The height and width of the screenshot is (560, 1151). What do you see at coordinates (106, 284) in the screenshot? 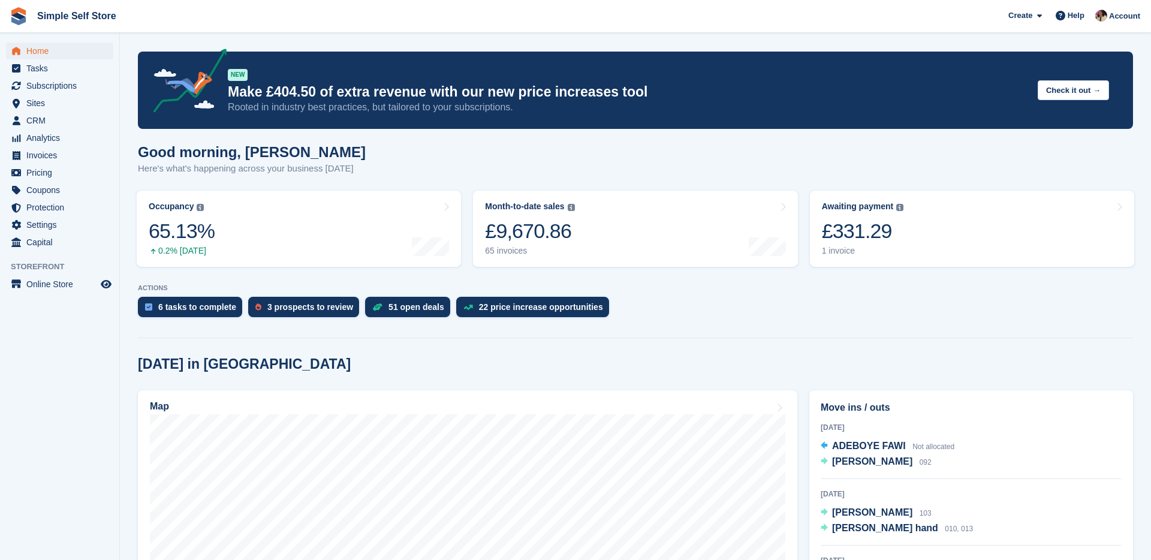
I see `a: Preview store` at bounding box center [106, 284].